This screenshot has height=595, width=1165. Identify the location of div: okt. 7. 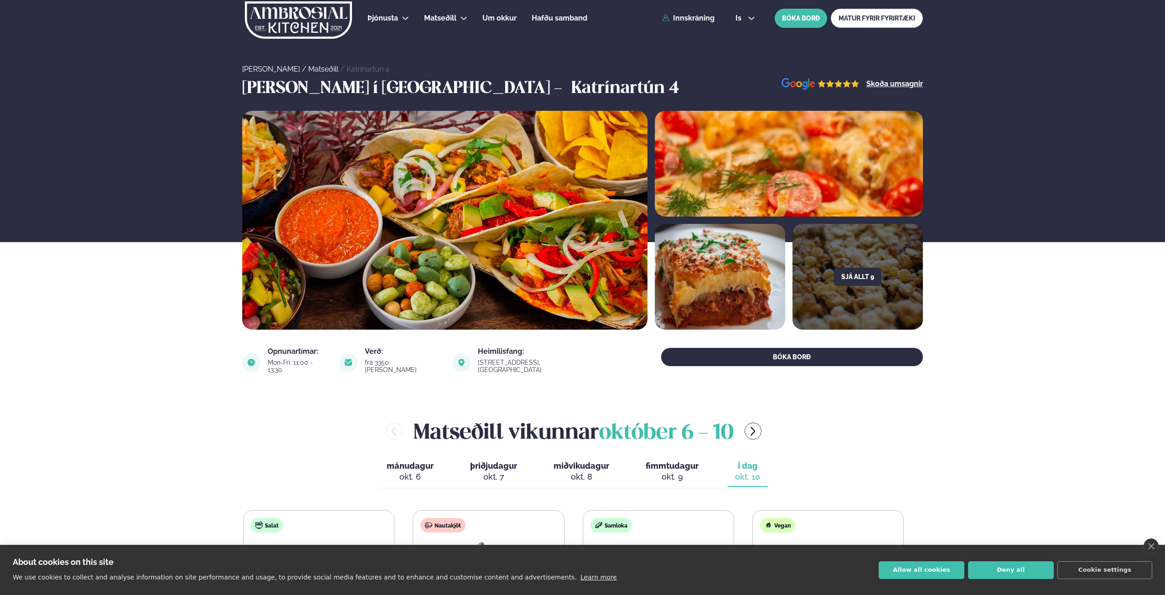
(493, 477).